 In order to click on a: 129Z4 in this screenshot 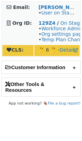, I will do `click(47, 23)`.